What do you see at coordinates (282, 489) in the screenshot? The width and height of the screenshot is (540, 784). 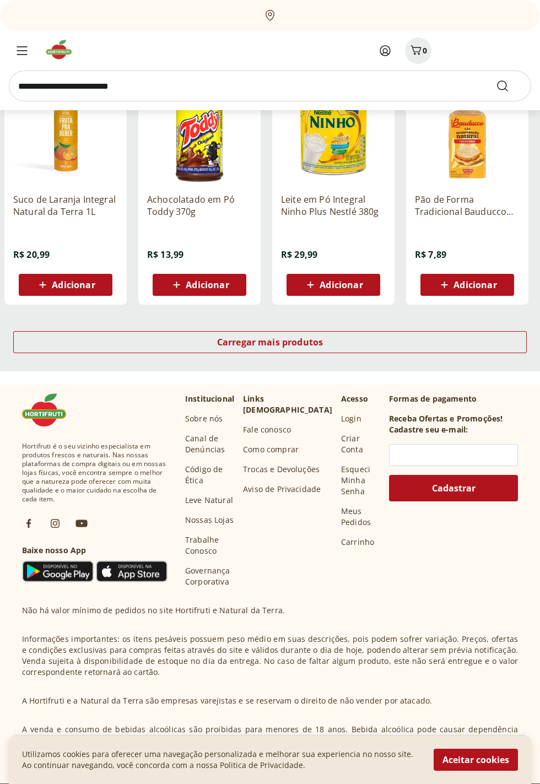 I see `a: Aviso de Privacidade` at bounding box center [282, 489].